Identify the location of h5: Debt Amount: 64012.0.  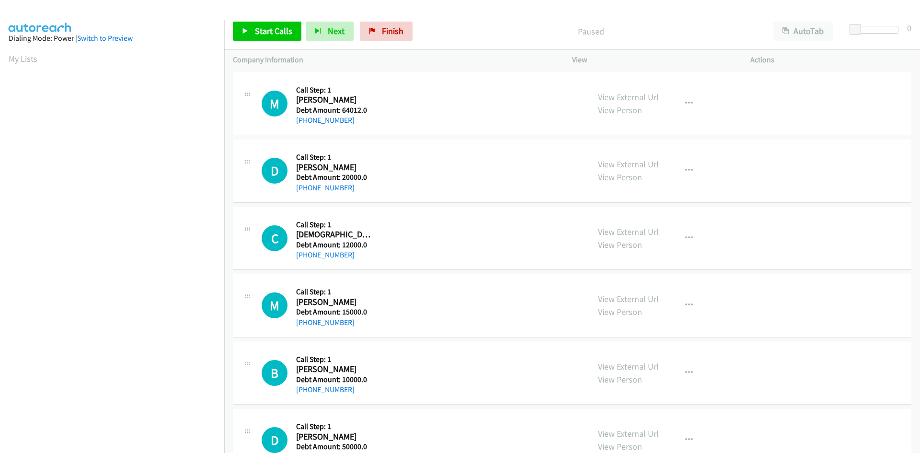
(334, 110).